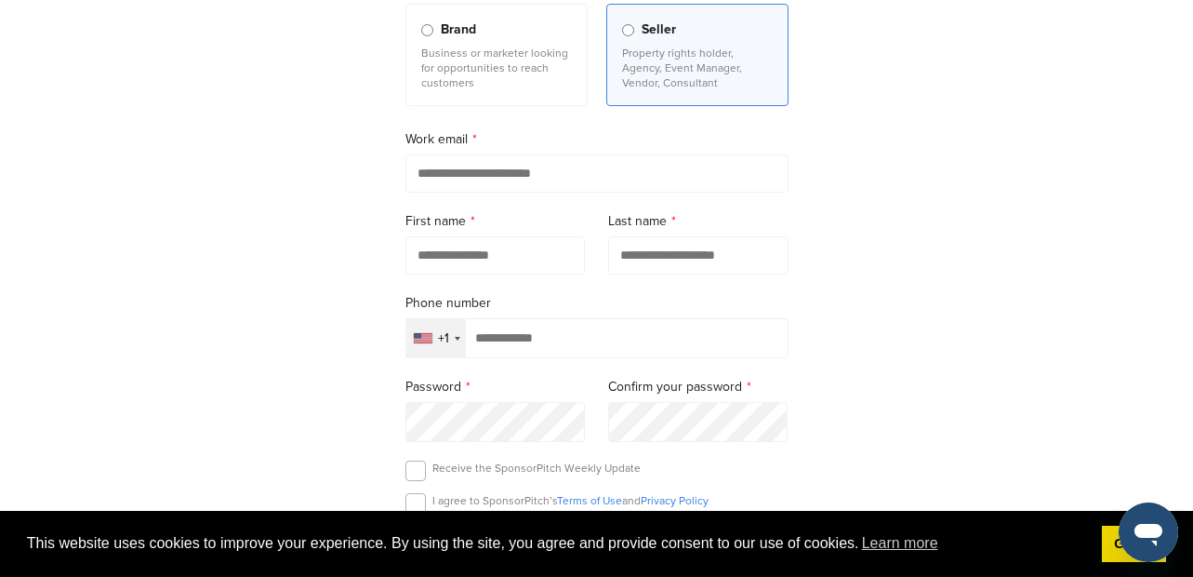  Describe the element at coordinates (698, 221) in the screenshot. I see `label: Last name` at that location.